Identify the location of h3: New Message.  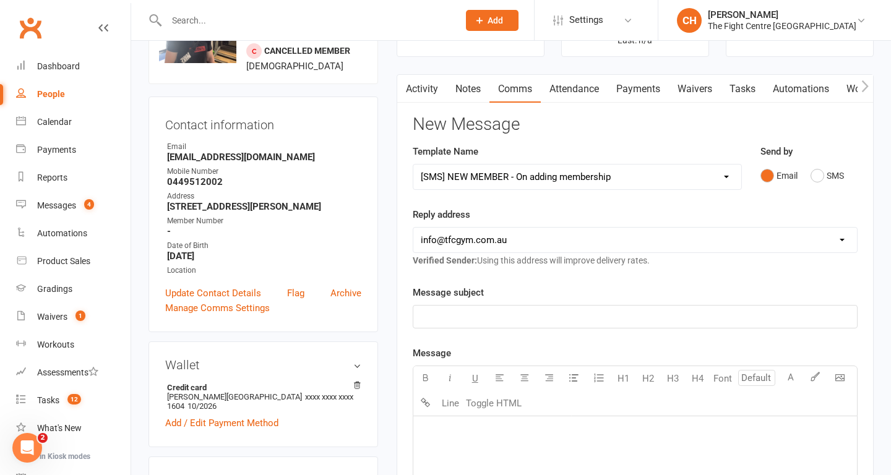
(635, 124).